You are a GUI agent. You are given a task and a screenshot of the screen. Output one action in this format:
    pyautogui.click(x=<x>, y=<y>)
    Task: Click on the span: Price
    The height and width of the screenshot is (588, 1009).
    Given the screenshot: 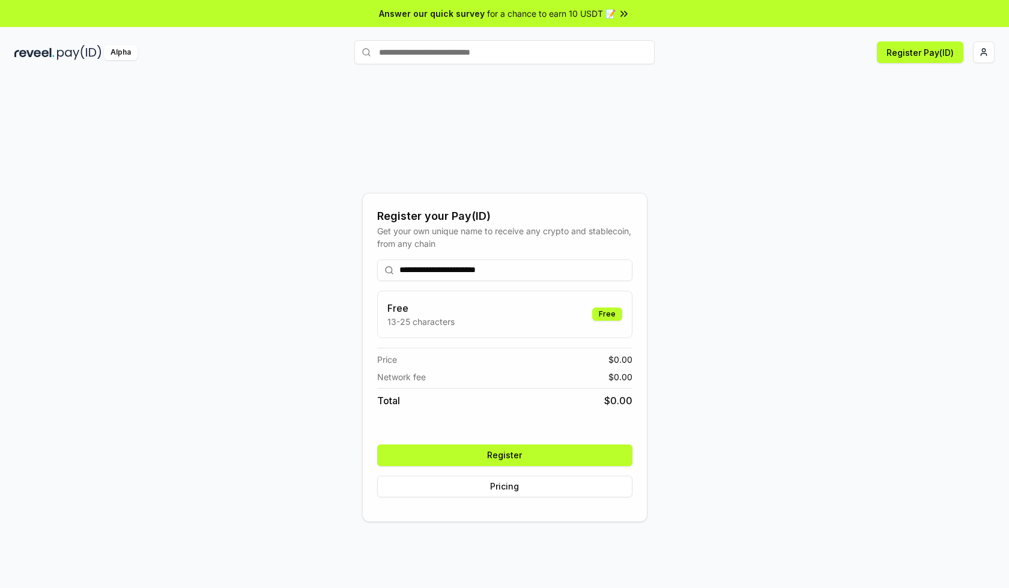 What is the action you would take?
    pyautogui.click(x=387, y=359)
    